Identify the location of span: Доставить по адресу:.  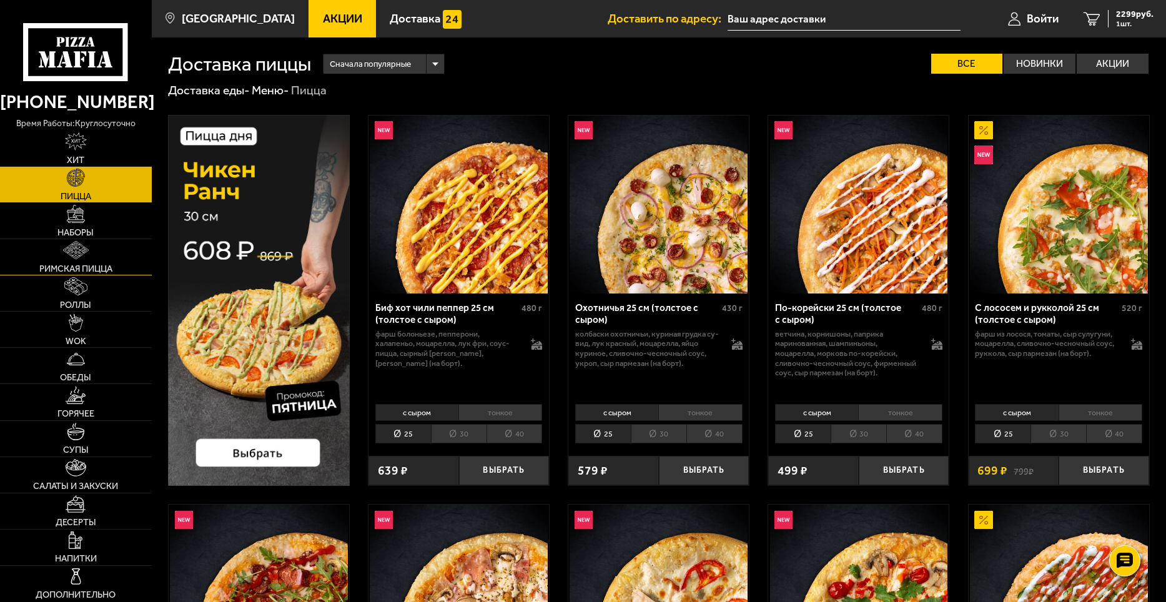
(668, 19).